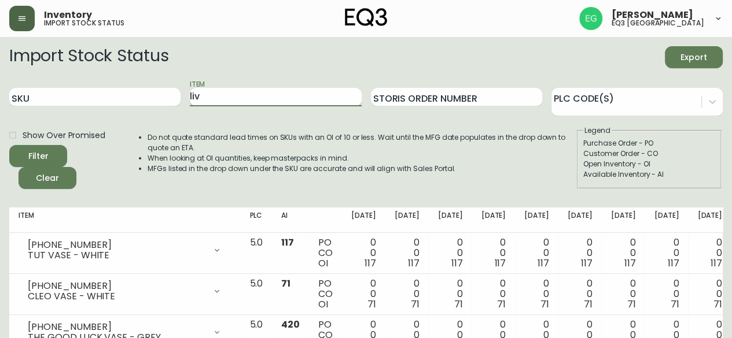 This screenshot has width=732, height=338. I want to click on span: Clear, so click(47, 178).